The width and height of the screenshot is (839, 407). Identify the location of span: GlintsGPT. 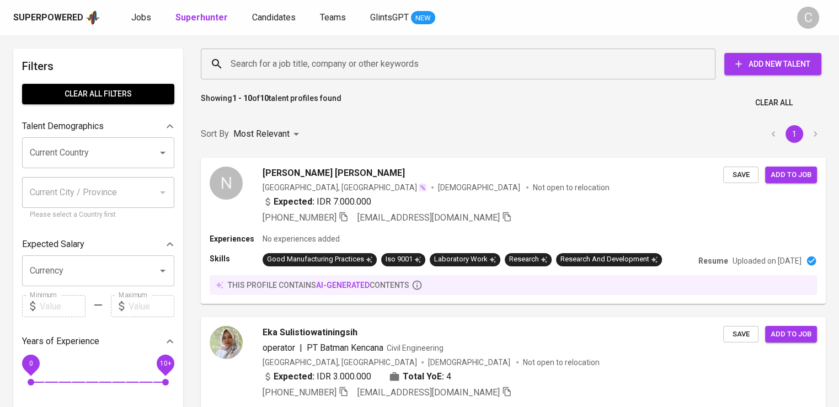
(389, 17).